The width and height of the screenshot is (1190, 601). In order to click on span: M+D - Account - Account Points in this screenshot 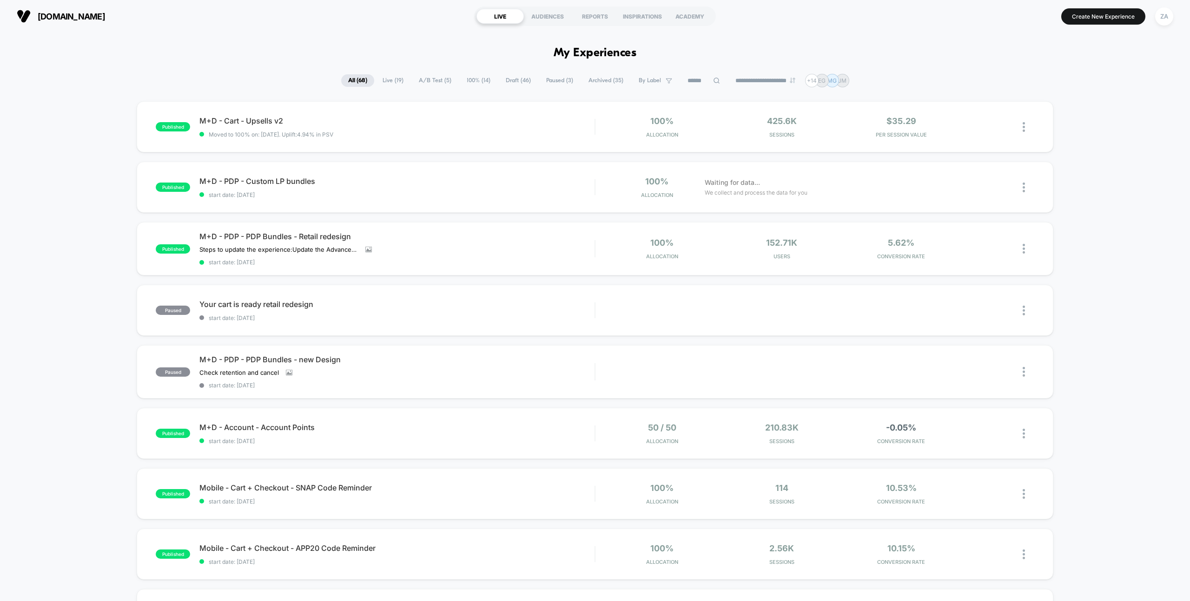, I will do `click(397, 428)`.